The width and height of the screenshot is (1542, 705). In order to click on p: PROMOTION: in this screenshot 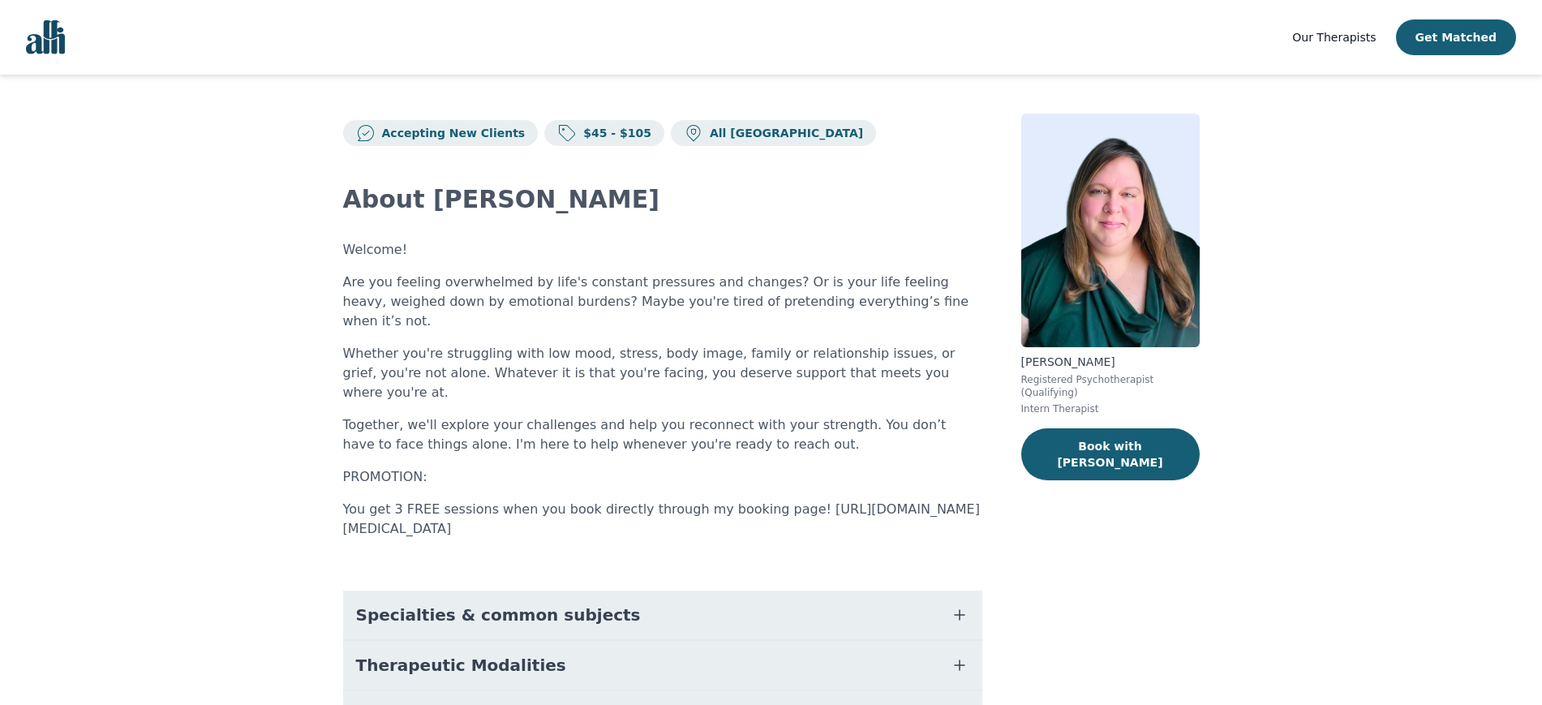, I will do `click(663, 477)`.